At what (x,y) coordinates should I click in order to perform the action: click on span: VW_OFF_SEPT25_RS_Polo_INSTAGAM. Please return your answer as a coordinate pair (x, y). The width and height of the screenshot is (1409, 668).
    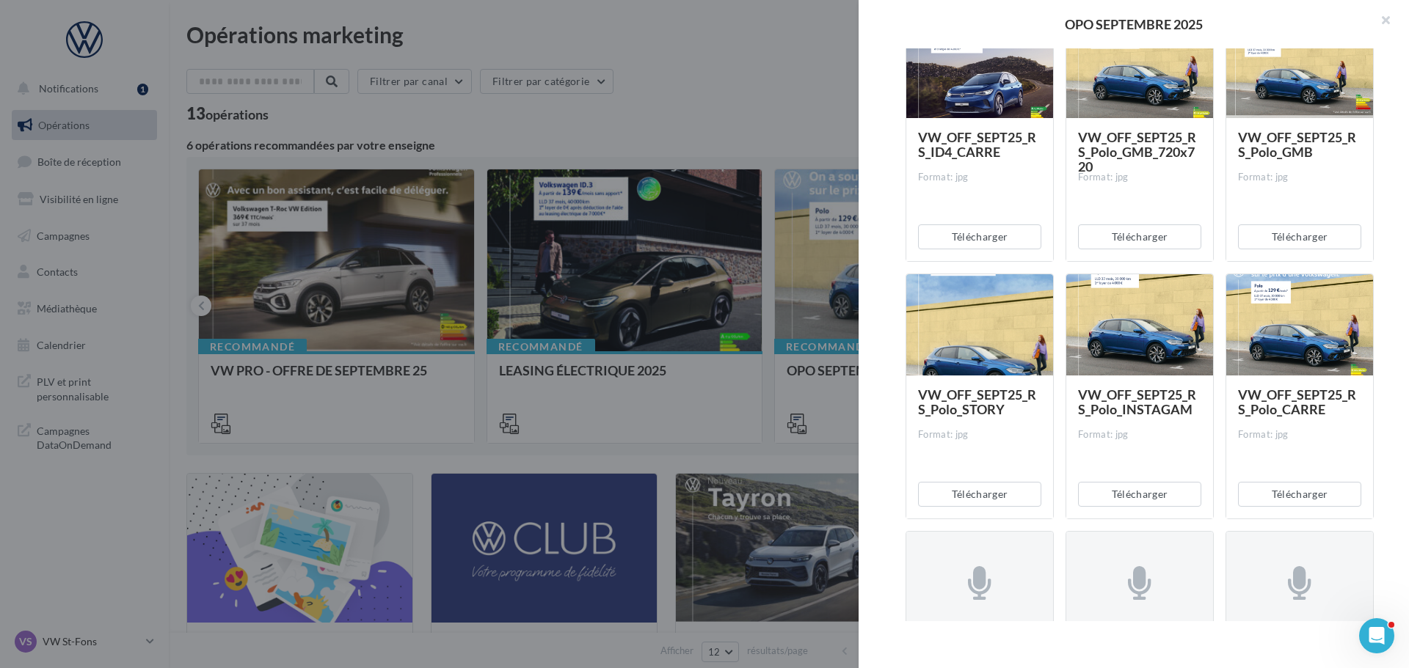
    Looking at the image, I should click on (1137, 402).